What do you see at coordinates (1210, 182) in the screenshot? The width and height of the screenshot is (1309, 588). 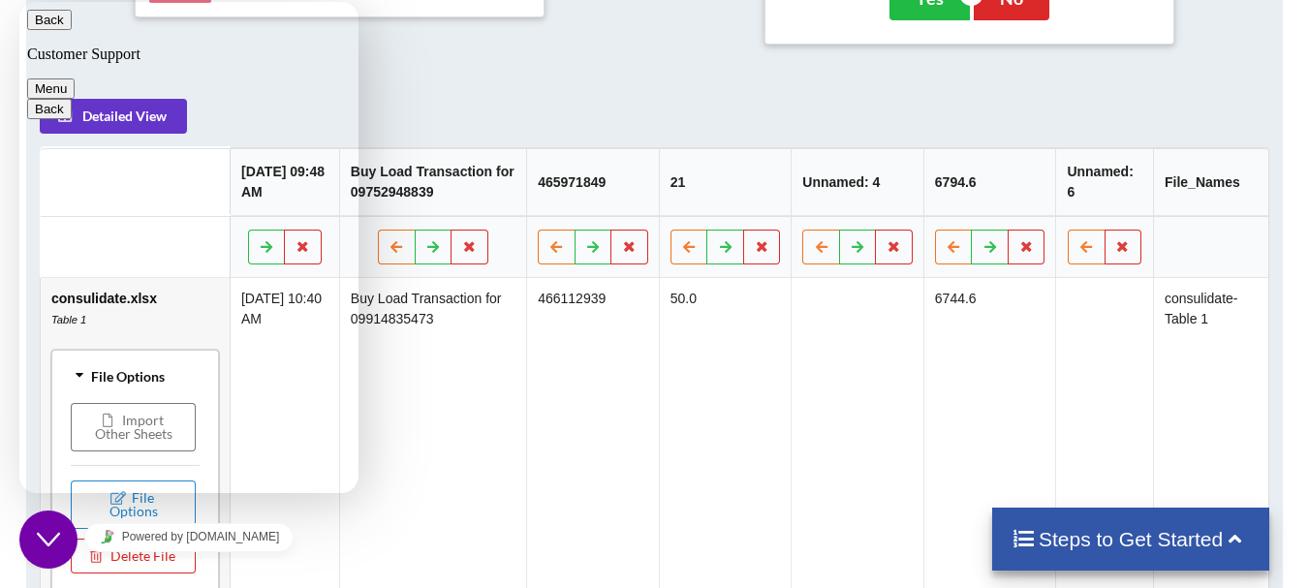 I see `th: File_Names` at bounding box center [1210, 182].